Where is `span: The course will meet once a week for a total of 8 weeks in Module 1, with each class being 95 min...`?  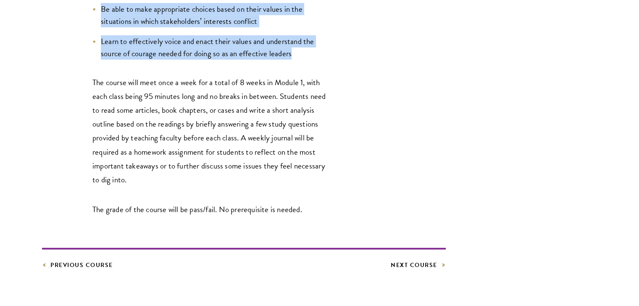 span: The course will meet once a week for a total of 8 weeks in Module 1, with each class being 95 min... is located at coordinates (209, 131).